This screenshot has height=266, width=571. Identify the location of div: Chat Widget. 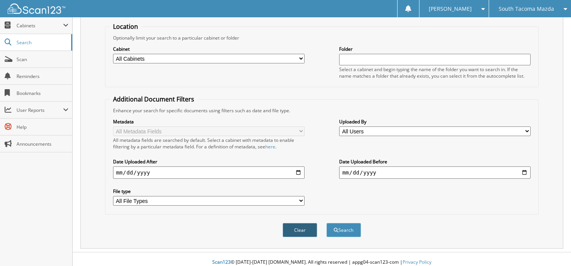
(552, 248).